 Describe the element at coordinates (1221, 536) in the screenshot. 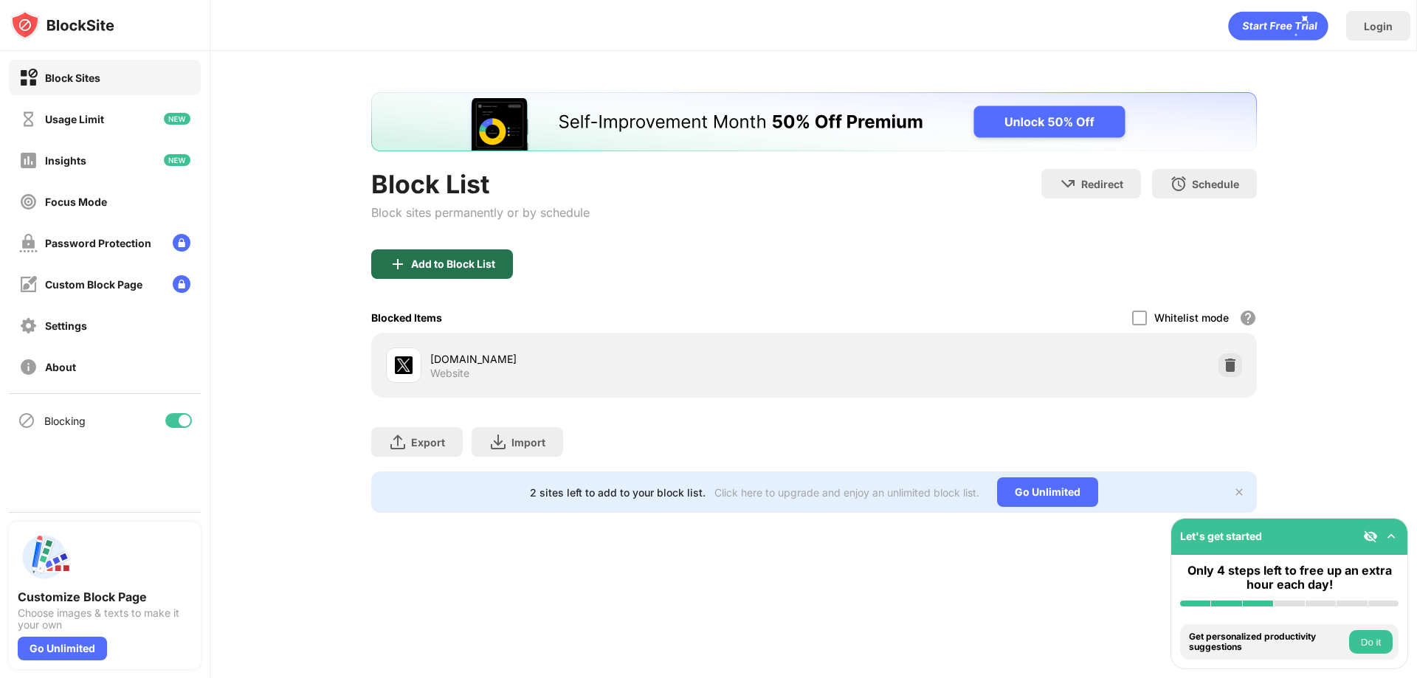

I see `div: Let's get started` at that location.